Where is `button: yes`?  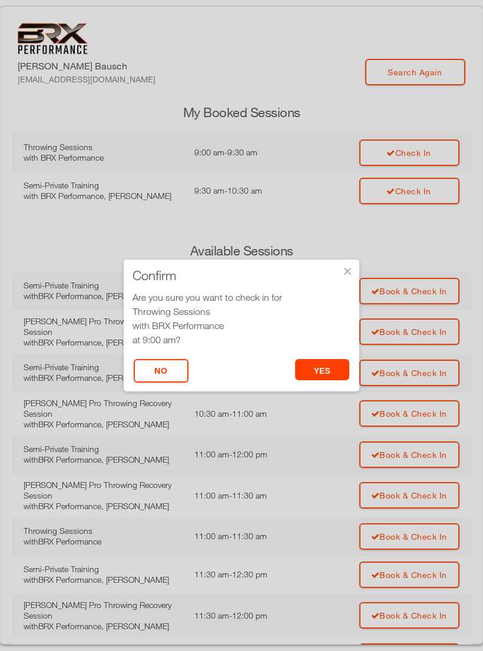 button: yes is located at coordinates (322, 370).